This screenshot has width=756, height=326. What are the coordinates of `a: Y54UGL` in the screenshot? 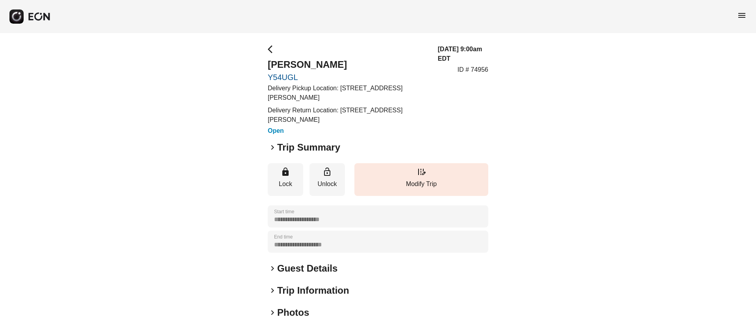 It's located at (348, 77).